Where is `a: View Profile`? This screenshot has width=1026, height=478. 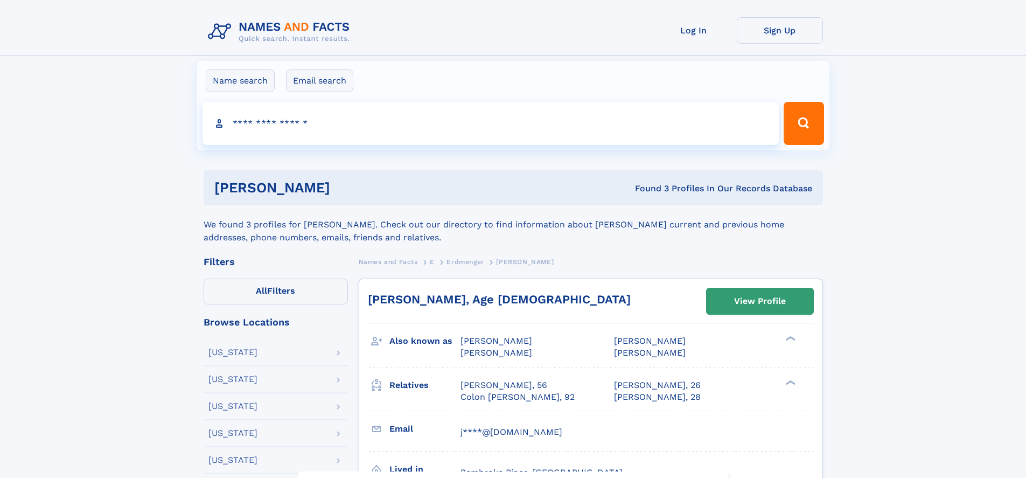 a: View Profile is located at coordinates (760, 301).